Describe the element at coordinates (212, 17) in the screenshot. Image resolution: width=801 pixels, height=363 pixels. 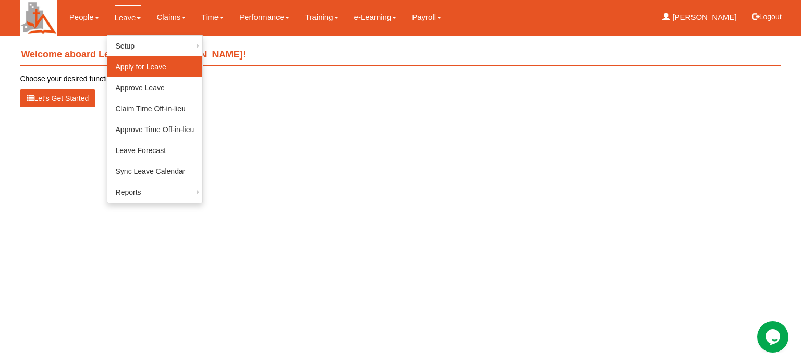
I see `a: Time` at that location.